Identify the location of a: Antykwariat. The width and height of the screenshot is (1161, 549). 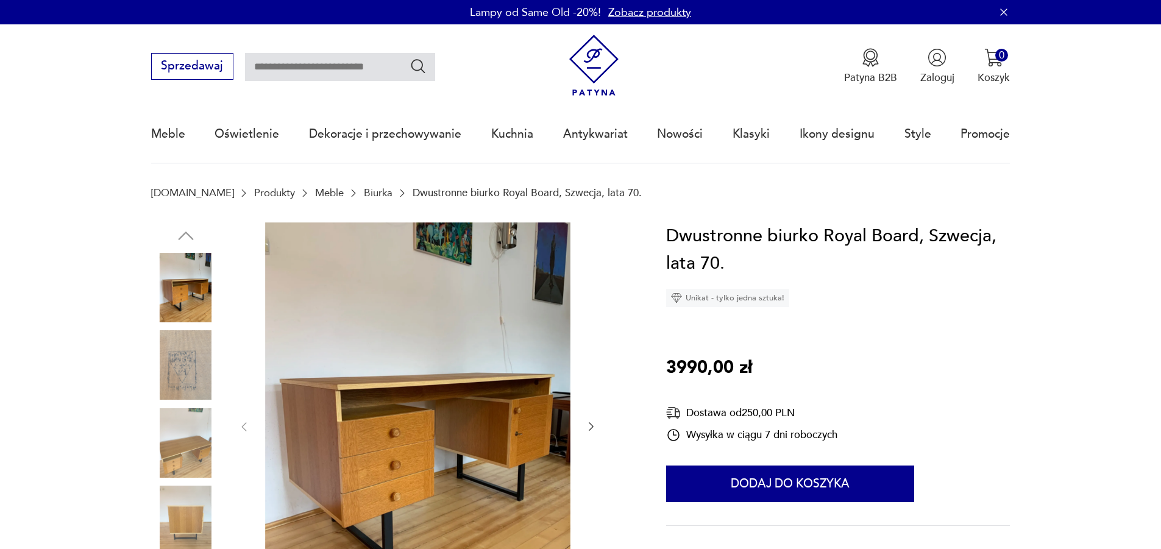
(596, 134).